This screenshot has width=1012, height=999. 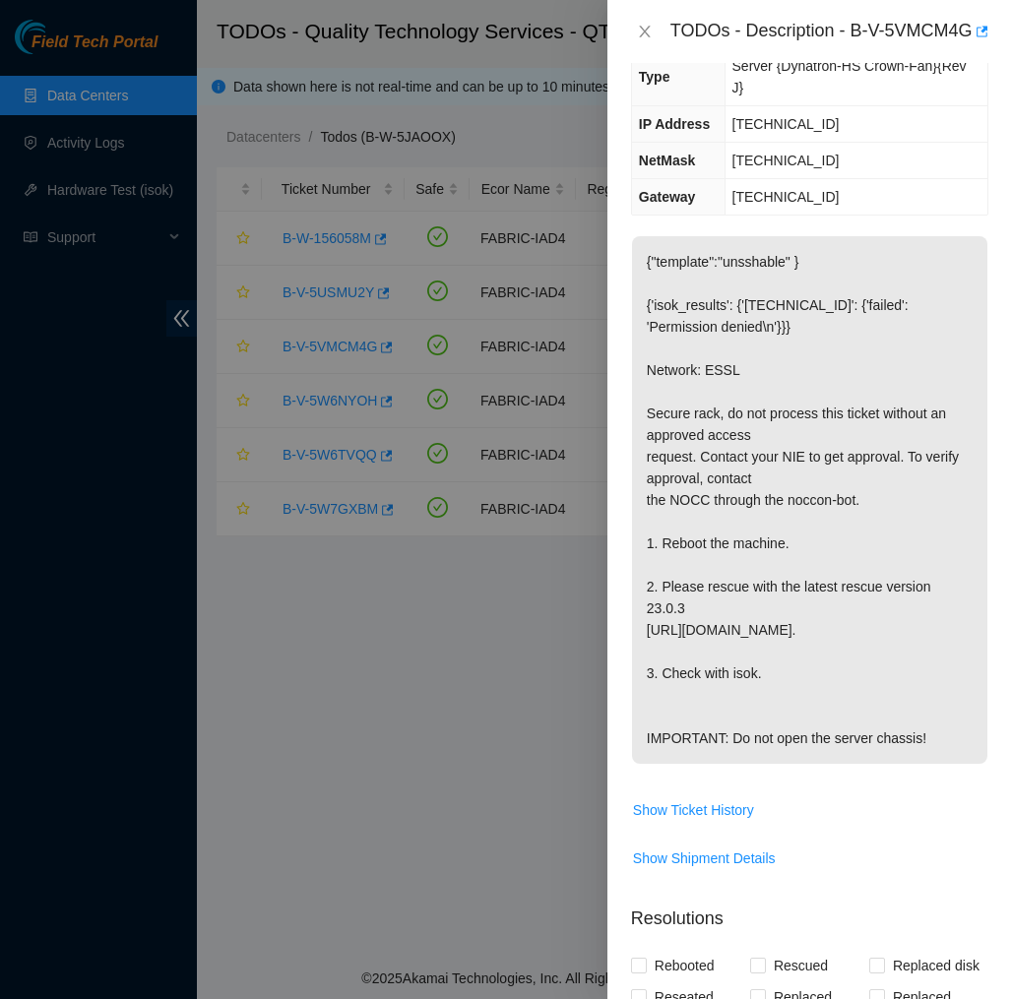 I want to click on button: Close, so click(x=645, y=32).